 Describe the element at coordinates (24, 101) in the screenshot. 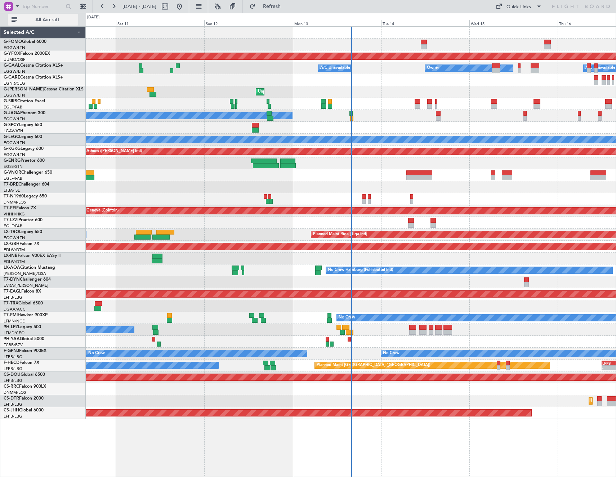

I see `a: G-SIRSCitation Excel` at that location.